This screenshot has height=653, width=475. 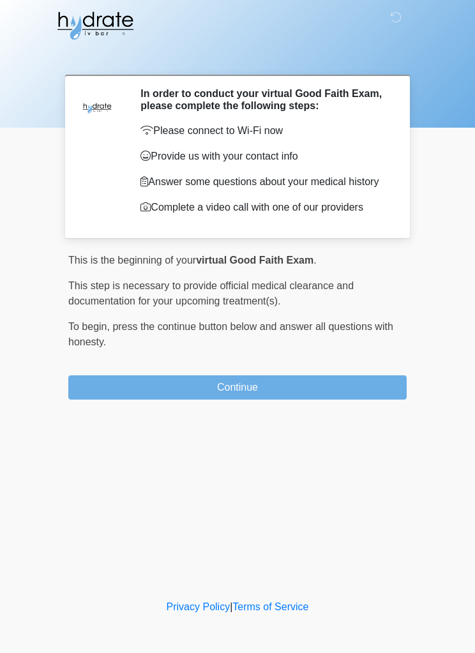 I want to click on p: Complete a video call with one of our providers, so click(x=264, y=207).